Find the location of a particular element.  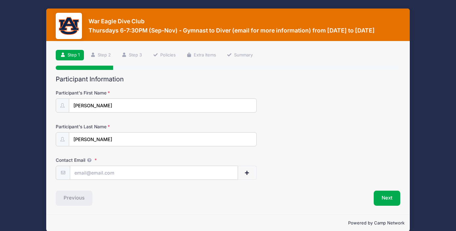

a: Policies is located at coordinates (164, 55).